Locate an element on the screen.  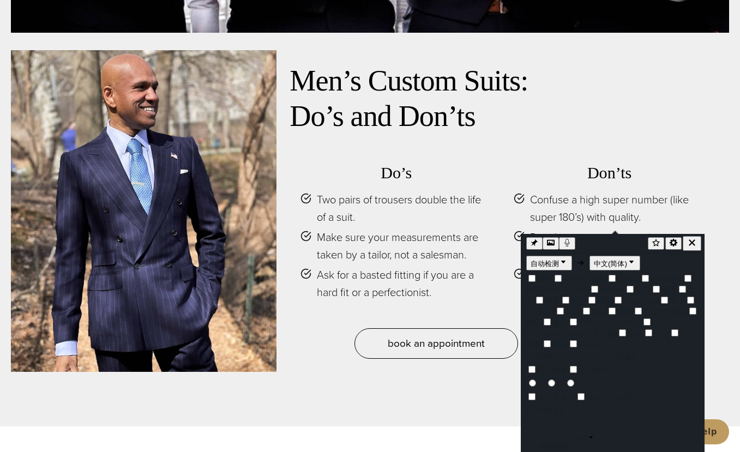
h3: Don’ts is located at coordinates (609, 173).